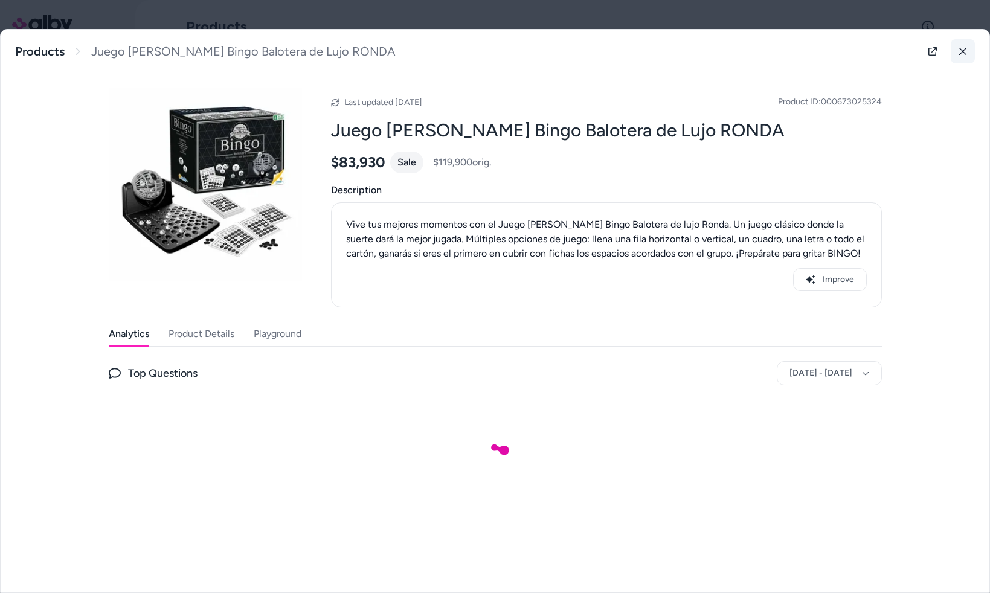  Describe the element at coordinates (205, 51) in the screenshot. I see `nav: breadcrumb` at that location.